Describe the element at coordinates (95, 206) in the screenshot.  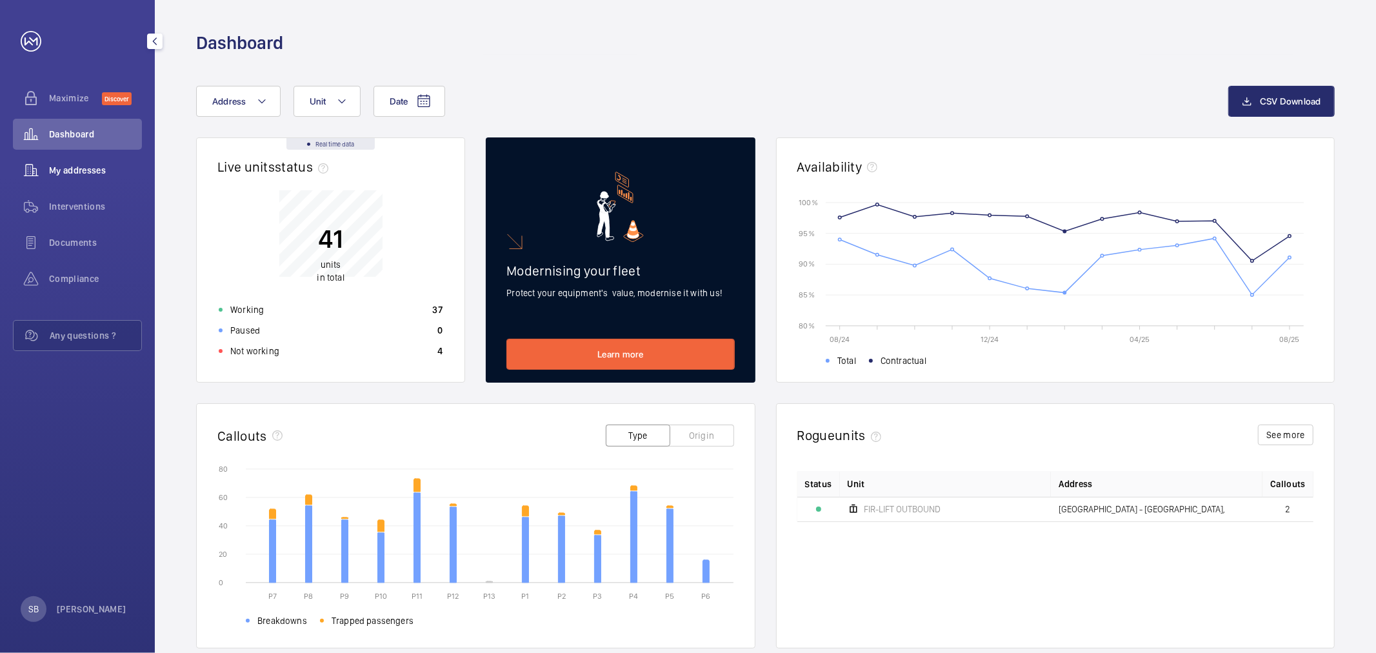
I see `span: Interventions` at that location.